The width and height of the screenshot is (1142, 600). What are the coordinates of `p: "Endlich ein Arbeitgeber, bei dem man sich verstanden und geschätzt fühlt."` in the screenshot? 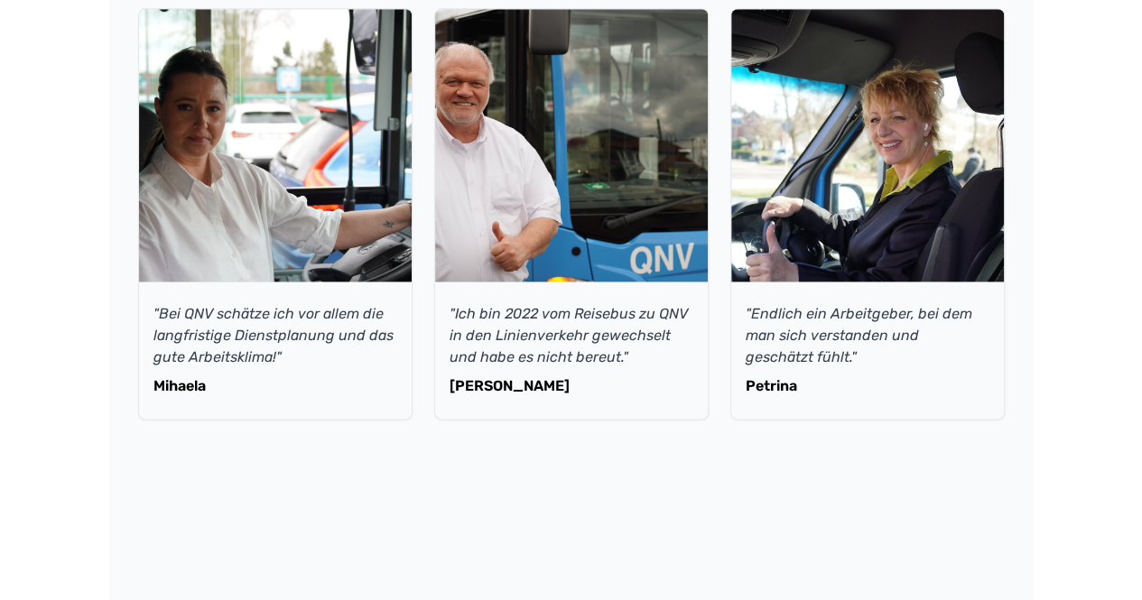 It's located at (868, 336).